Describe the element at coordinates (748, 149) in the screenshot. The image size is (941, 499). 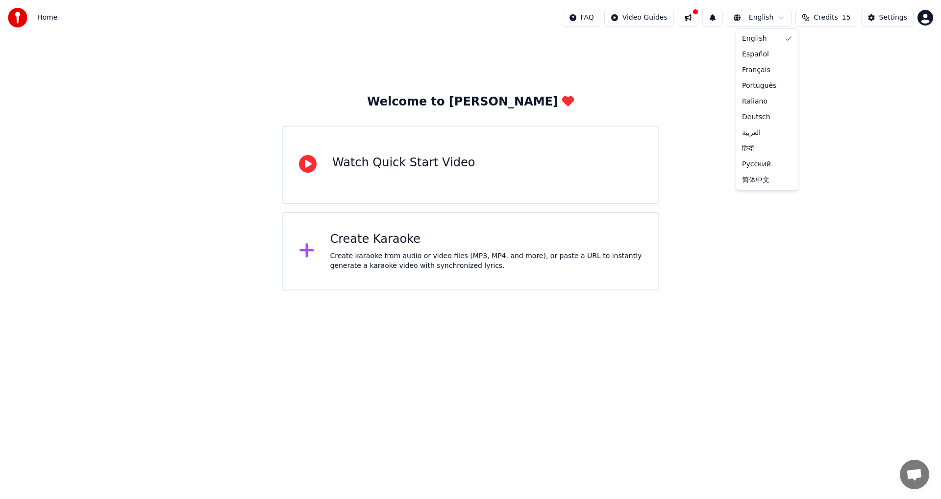
I see `span: हिन्दी` at that location.